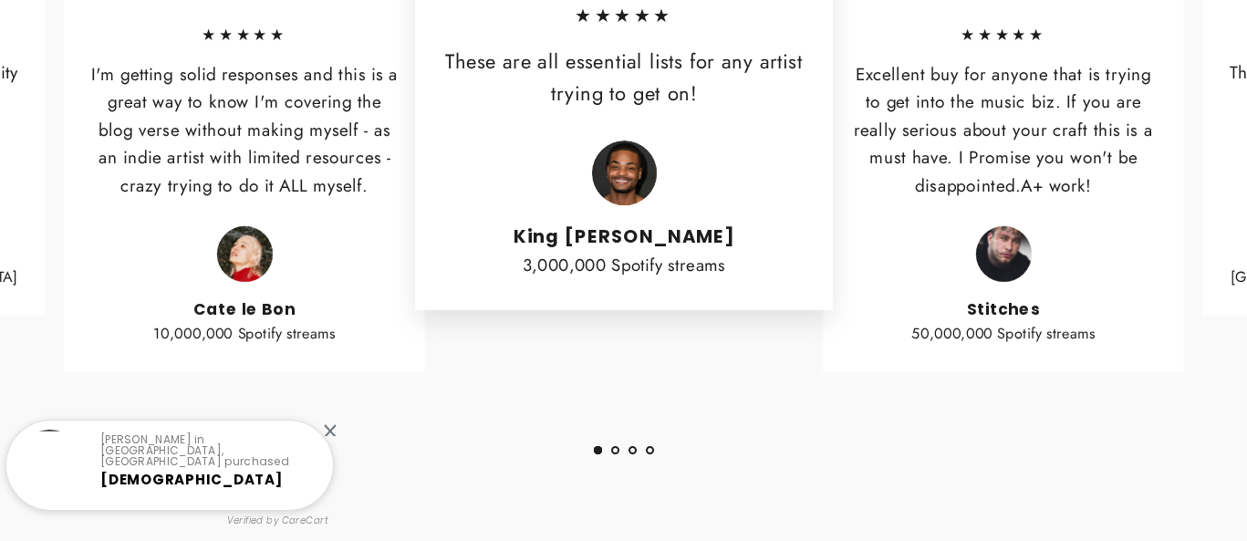 This screenshot has height=541, width=1247. Describe the element at coordinates (624, 266) in the screenshot. I see `p: 3,000,000 Spotify streams` at that location.